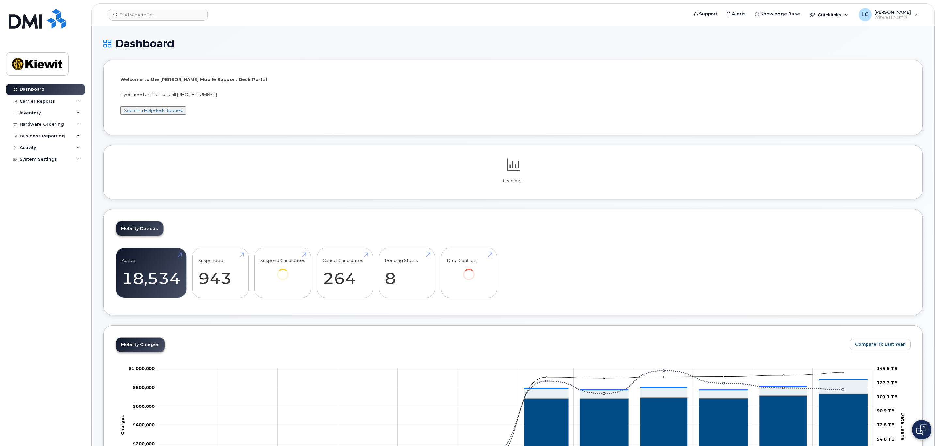  Describe the element at coordinates (885, 411) in the screenshot. I see `tspan: 90.9 TB` at that location.